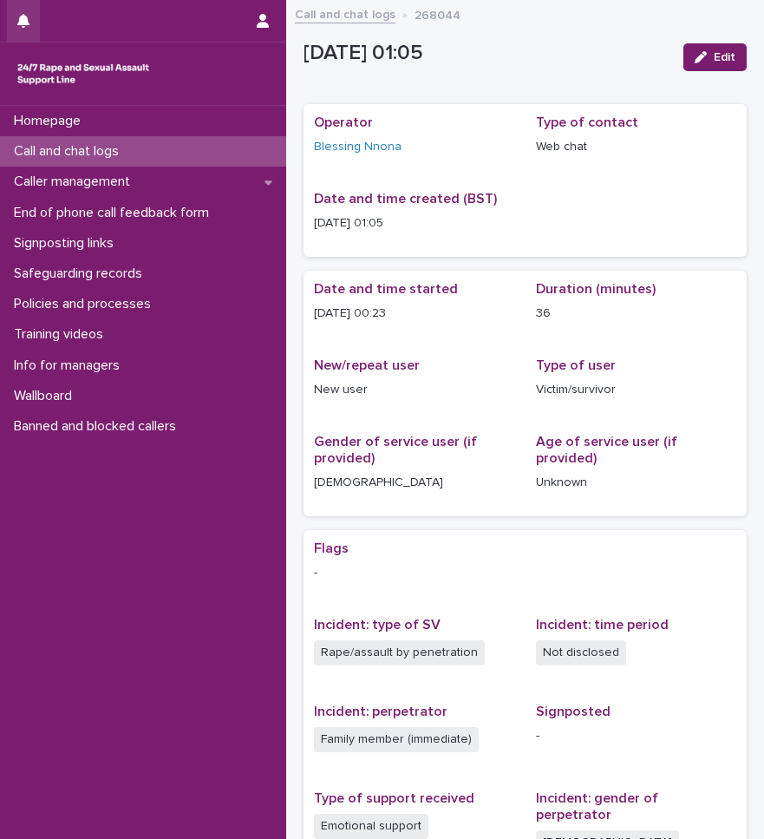  What do you see at coordinates (637, 147) in the screenshot?
I see `p: Web chat` at bounding box center [637, 147].